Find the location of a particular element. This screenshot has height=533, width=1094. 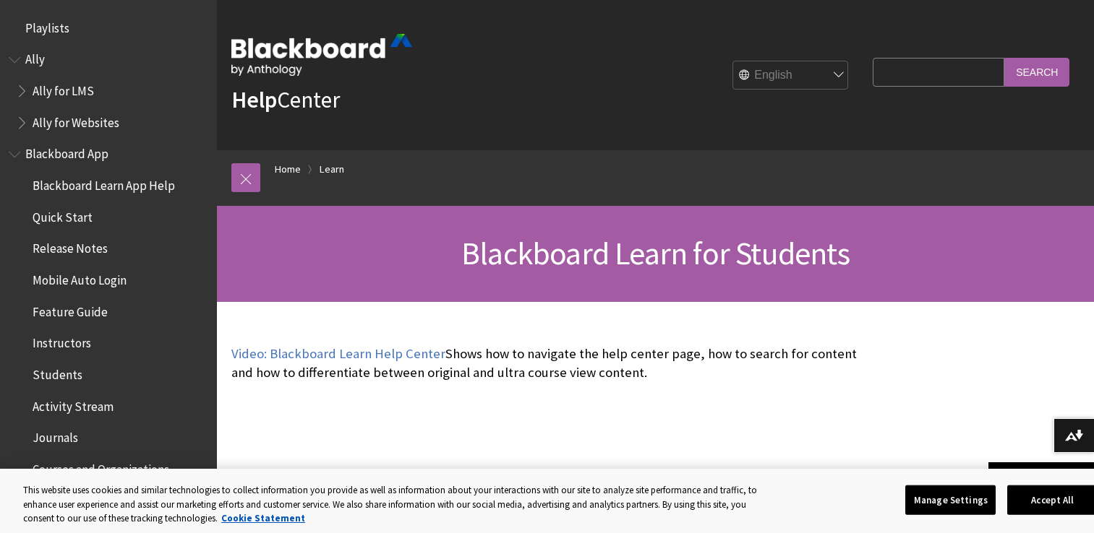

span: Journals is located at coordinates (55, 436).